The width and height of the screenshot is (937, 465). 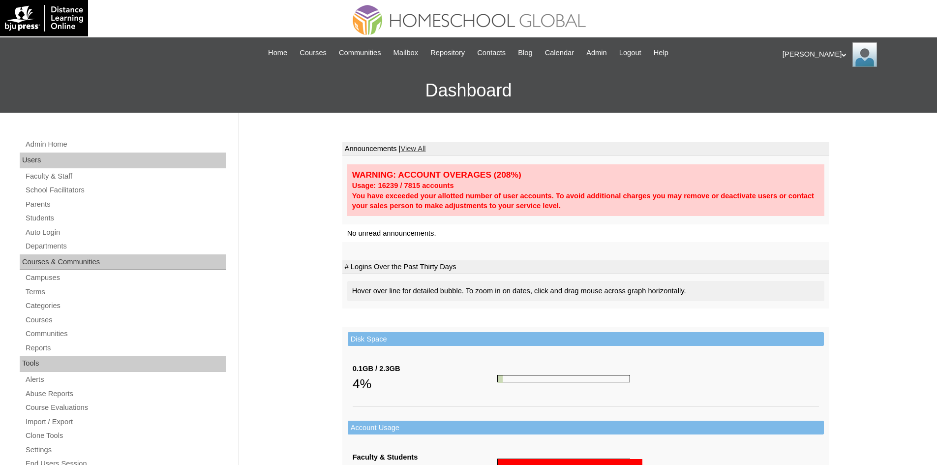 What do you see at coordinates (125, 176) in the screenshot?
I see `a: Faculty & Staff` at bounding box center [125, 176].